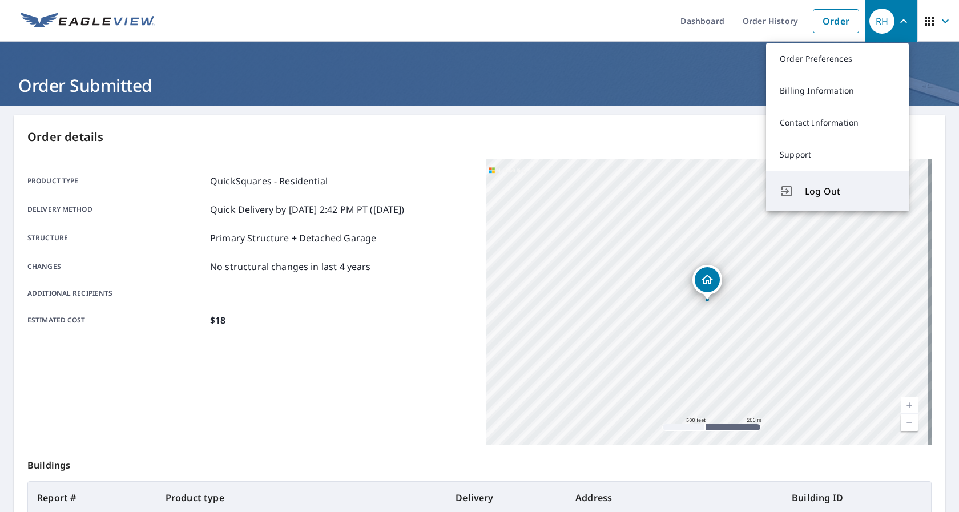 Image resolution: width=959 pixels, height=512 pixels. I want to click on img: EV Logo, so click(88, 21).